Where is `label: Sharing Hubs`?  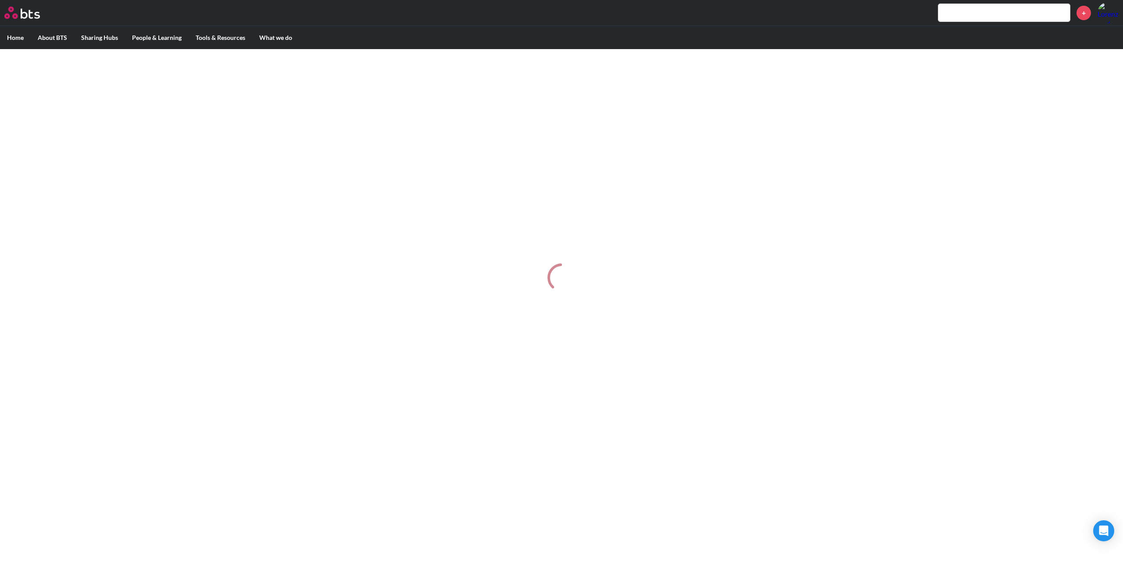
label: Sharing Hubs is located at coordinates (100, 38).